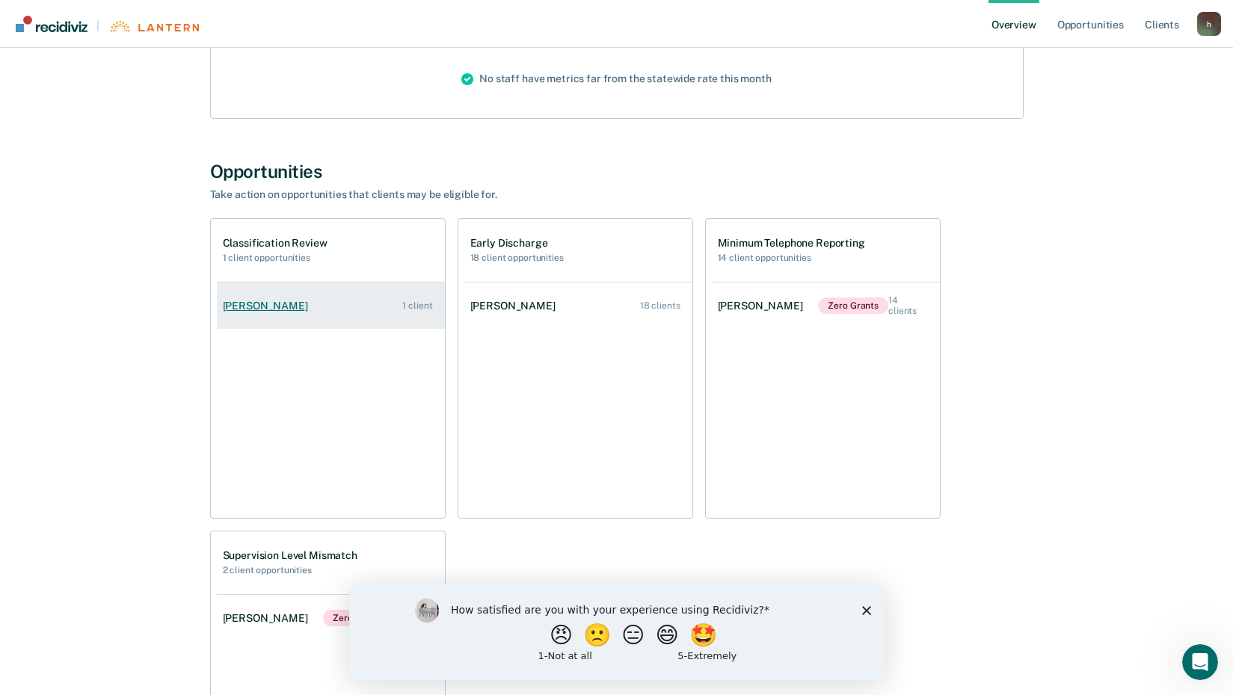 Image resolution: width=1233 pixels, height=695 pixels. Describe the element at coordinates (355, 52) in the screenshot. I see `button: 5` at that location.